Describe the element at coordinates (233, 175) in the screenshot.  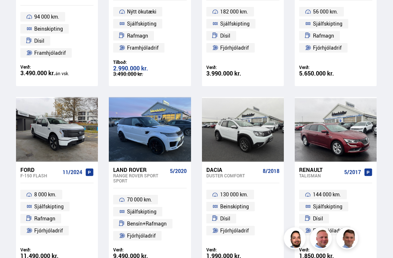
I see `div: Duster COMFORT` at that location.